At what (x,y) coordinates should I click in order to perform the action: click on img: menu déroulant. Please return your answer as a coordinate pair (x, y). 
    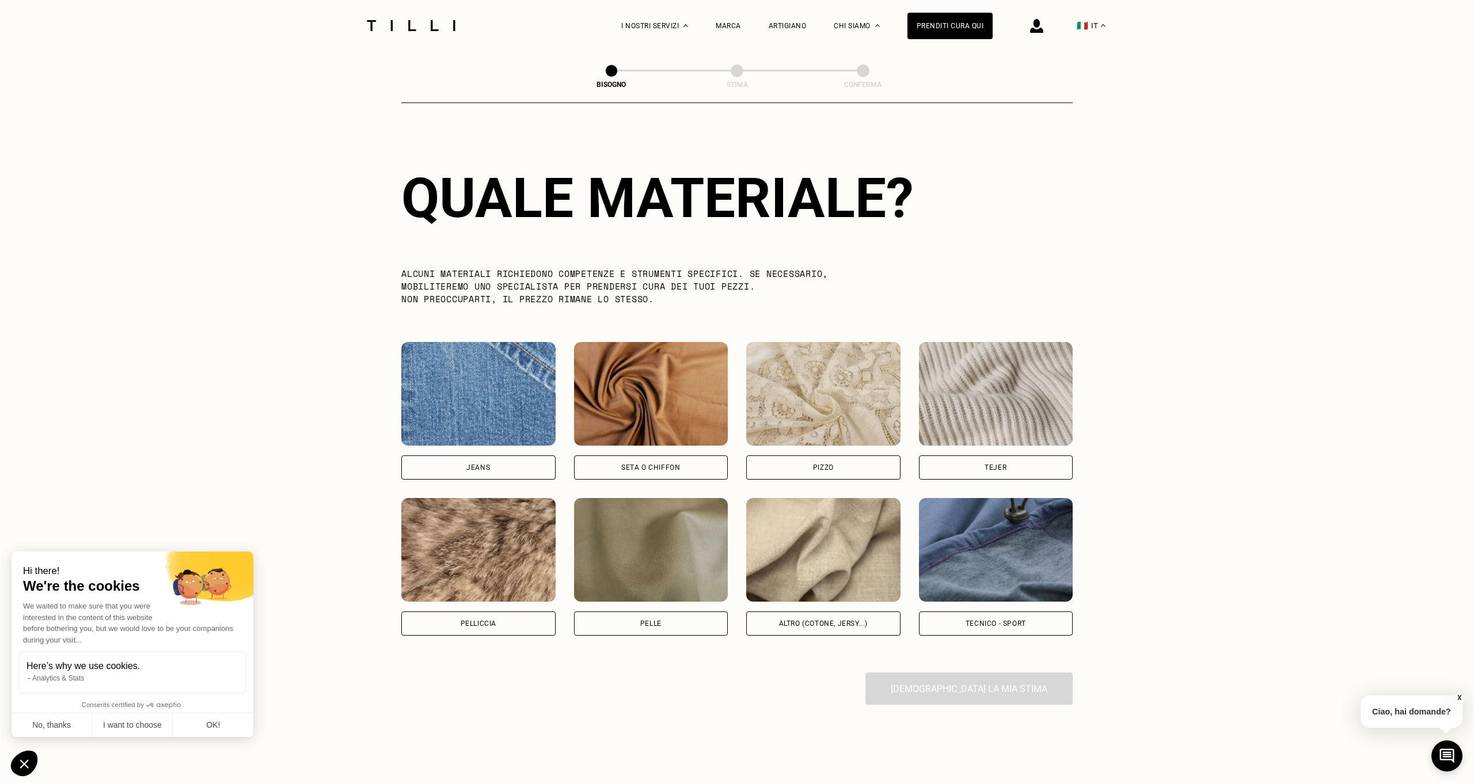
    Looking at the image, I should click on (1103, 25).